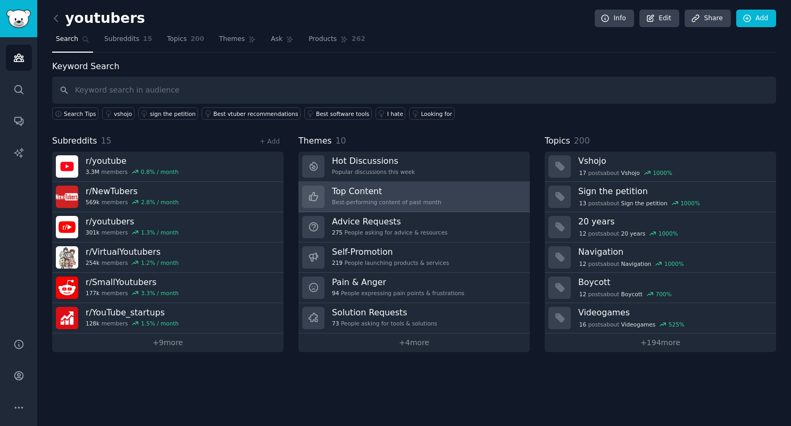 This screenshot has width=791, height=426. I want to click on a: r/SmallYoutubers177kmembers3.3% / month, so click(168, 288).